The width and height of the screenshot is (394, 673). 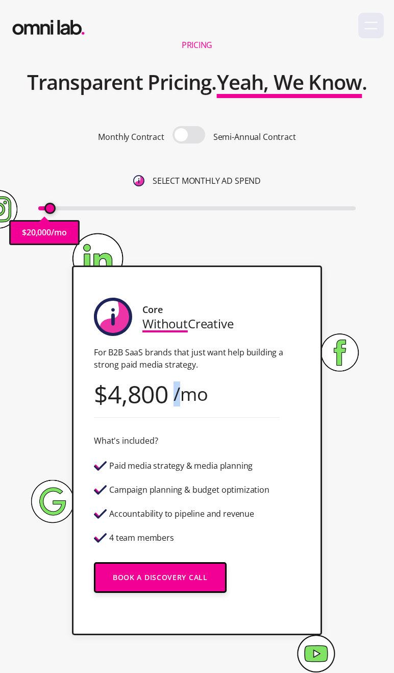 What do you see at coordinates (59, 232) in the screenshot?
I see `p: /mo` at bounding box center [59, 232].